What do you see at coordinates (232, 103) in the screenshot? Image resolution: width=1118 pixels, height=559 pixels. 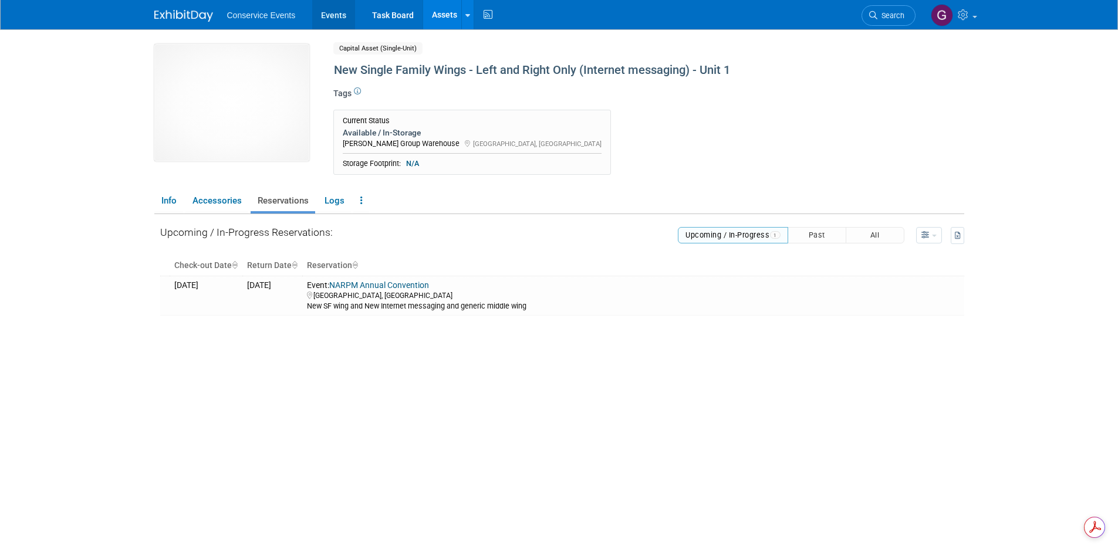 I see `img: View Images` at bounding box center [232, 103].